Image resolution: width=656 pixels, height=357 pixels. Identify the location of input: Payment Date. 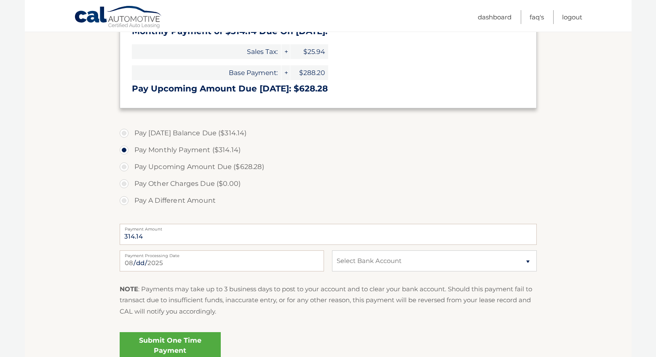
(222, 261).